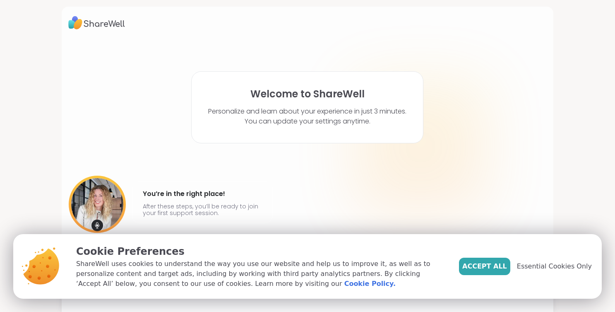  What do you see at coordinates (485, 266) in the screenshot?
I see `span: Accept All` at bounding box center [485, 266].